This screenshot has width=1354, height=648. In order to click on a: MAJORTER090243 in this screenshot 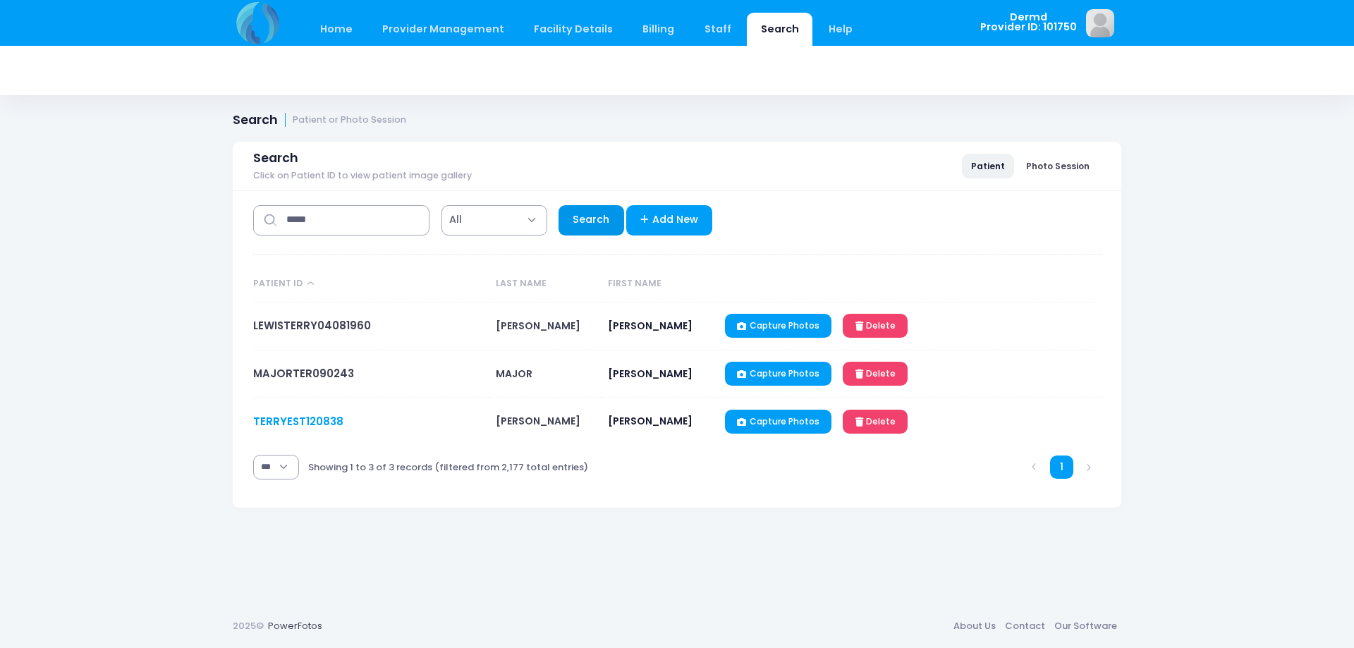, I will do `click(303, 373)`.